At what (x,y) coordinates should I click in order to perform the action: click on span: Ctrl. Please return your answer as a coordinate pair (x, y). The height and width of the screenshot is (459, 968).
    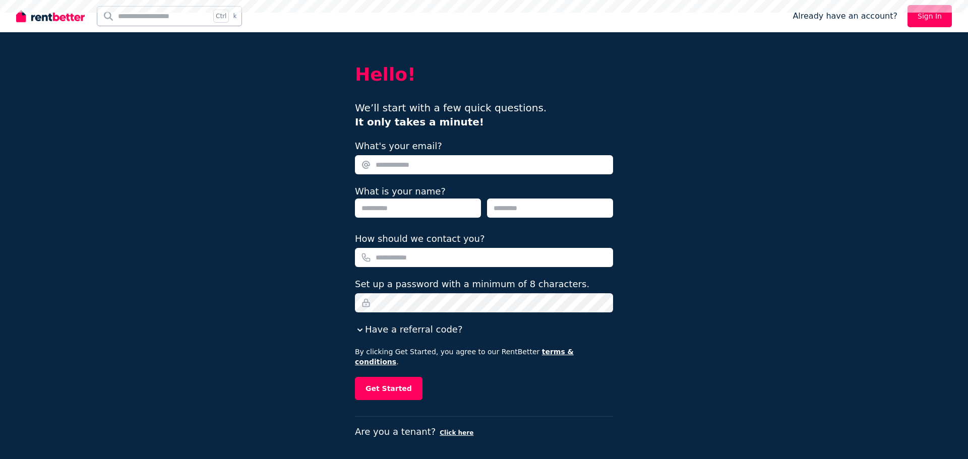
    Looking at the image, I should click on (221, 16).